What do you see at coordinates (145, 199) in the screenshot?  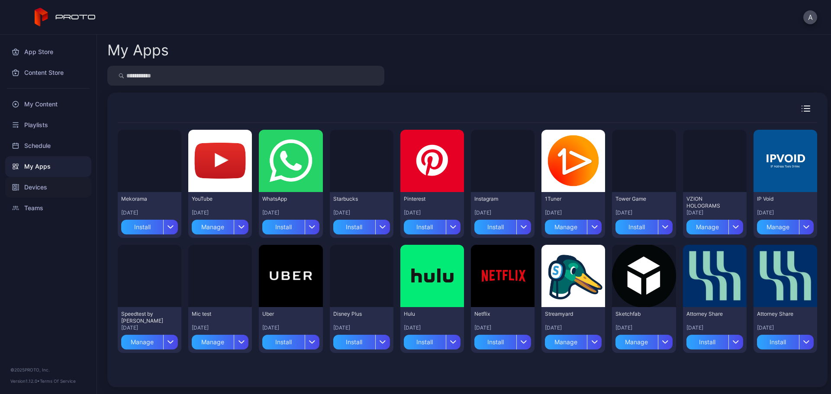 I see `div: Mekorama` at bounding box center [145, 199].